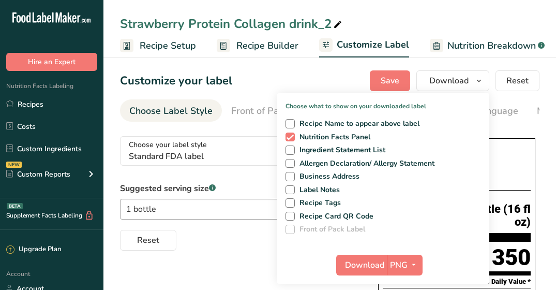 The image size is (556, 290). Describe the element at coordinates (267, 46) in the screenshot. I see `span: Recipe Builder` at that location.